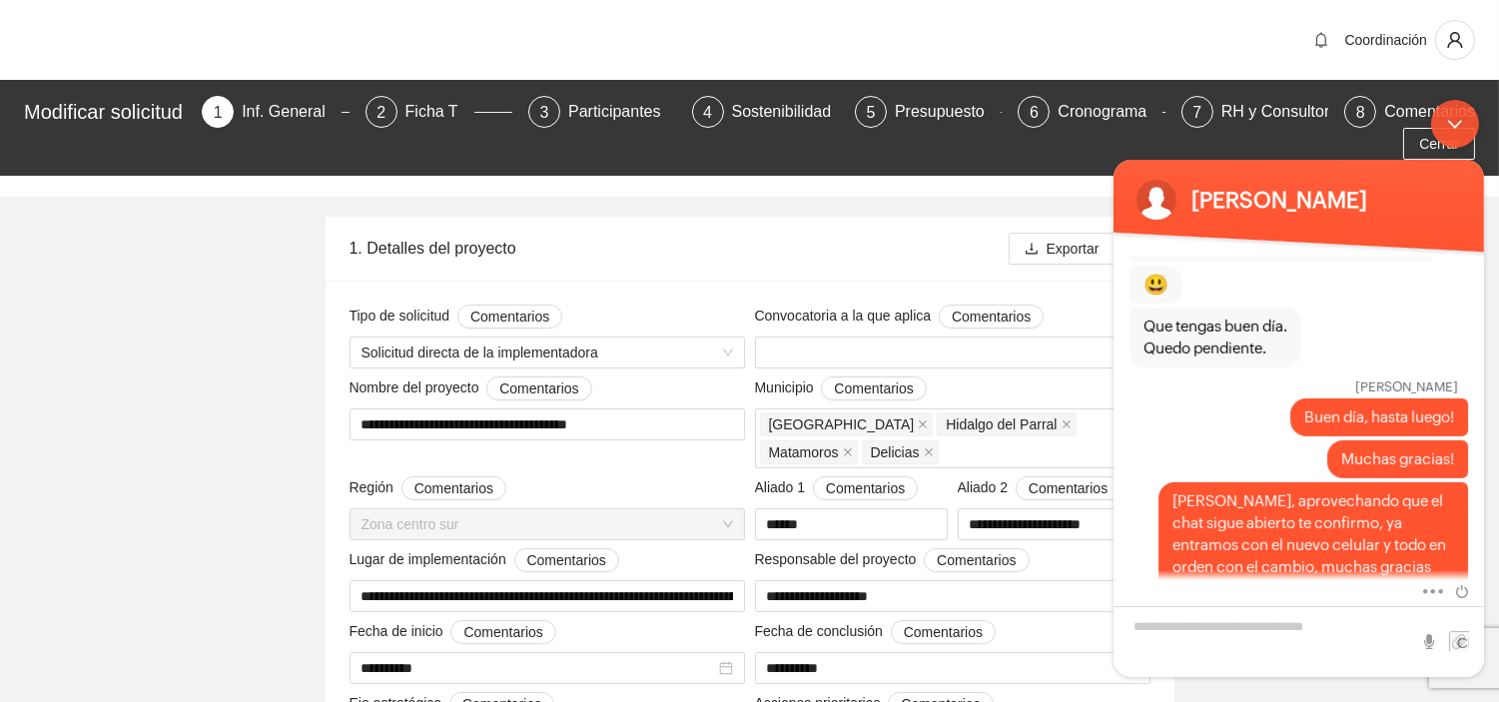 The height and width of the screenshot is (702, 1499). What do you see at coordinates (679, 248) in the screenshot?
I see `div: 1. Detalles del proyecto` at bounding box center [679, 248].